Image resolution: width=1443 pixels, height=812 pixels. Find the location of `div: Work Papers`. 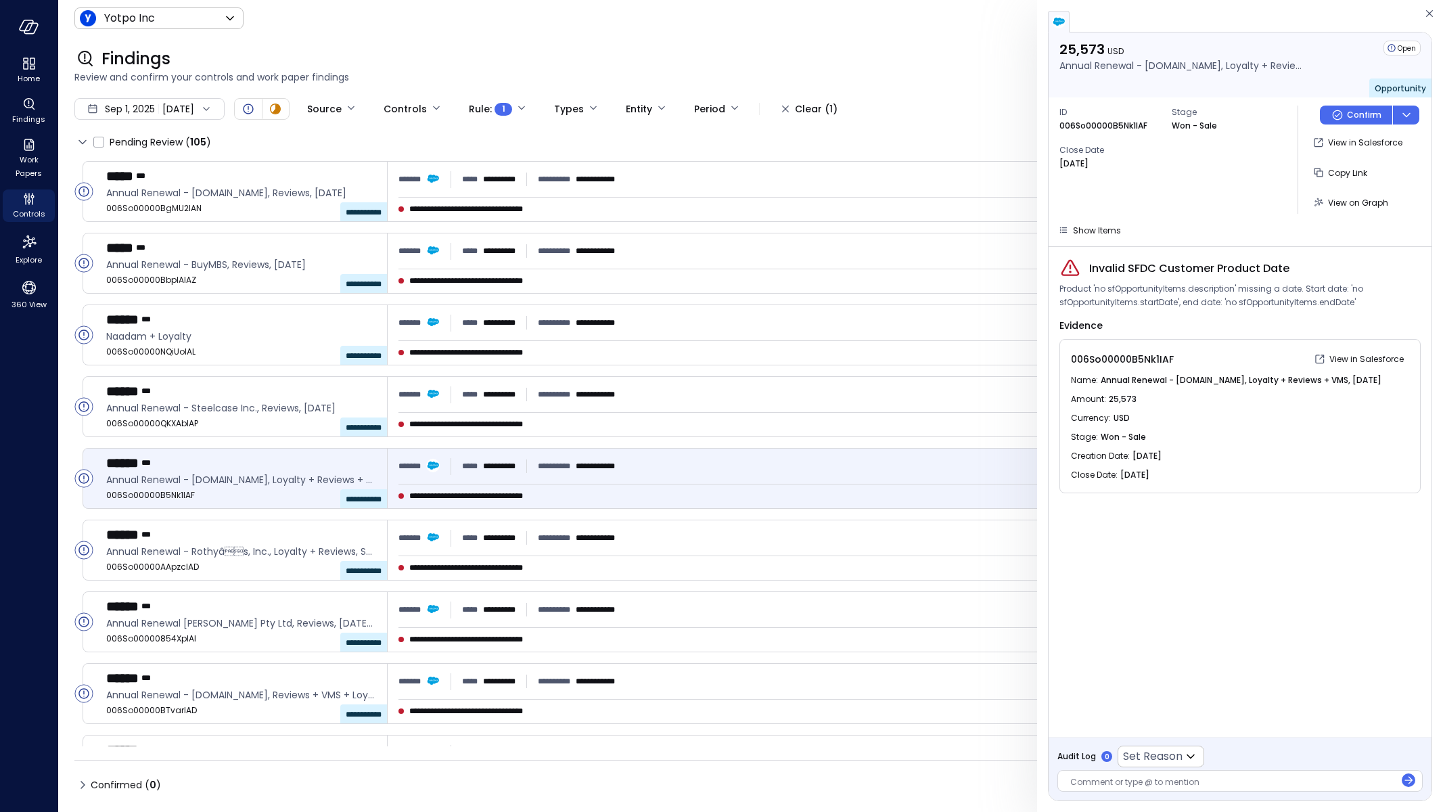

div: Work Papers is located at coordinates (28, 158).